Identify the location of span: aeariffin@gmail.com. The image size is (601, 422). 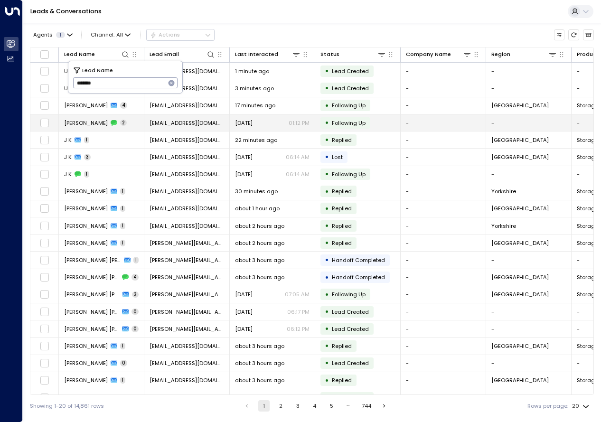
(187, 398).